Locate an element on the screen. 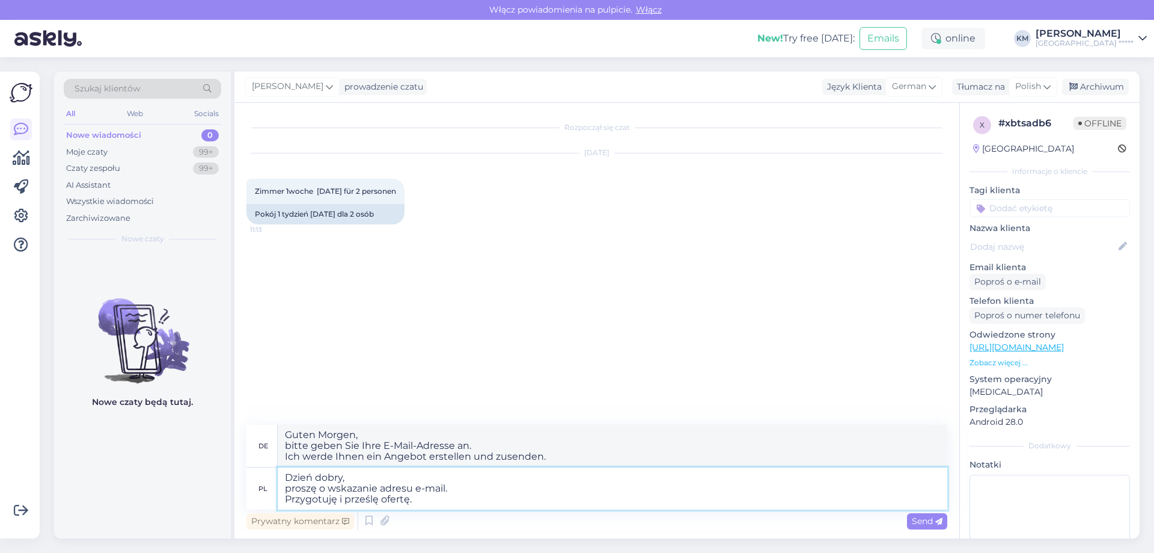 Image resolution: width=1154 pixels, height=553 pixels. span: Polish is located at coordinates (1028, 87).